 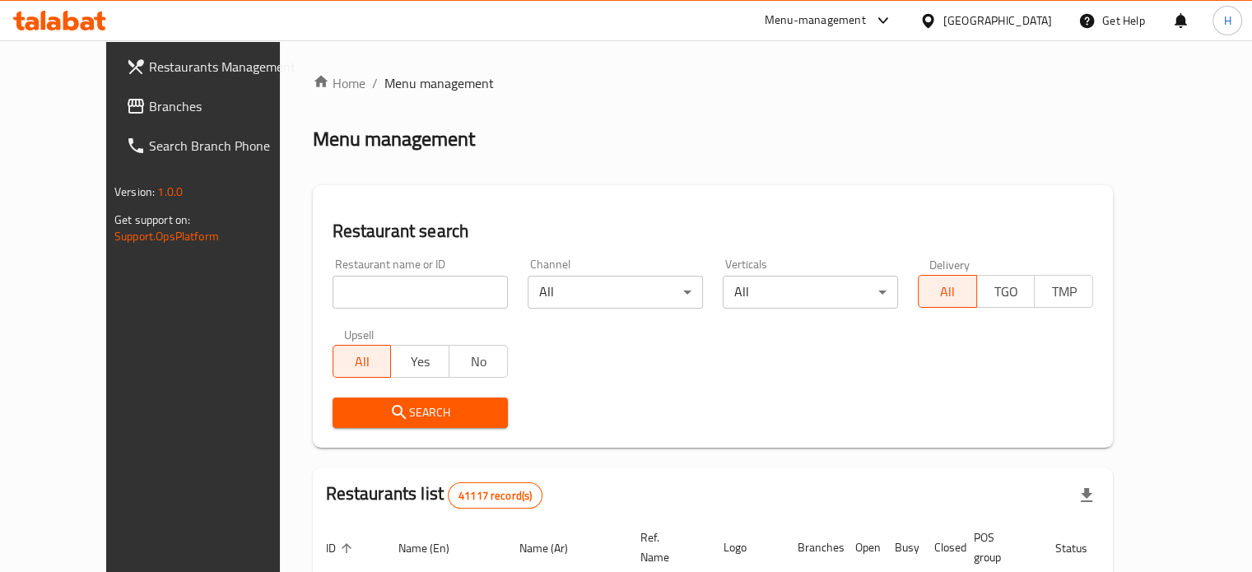 What do you see at coordinates (495, 496) in the screenshot?
I see `div: Total records count` at bounding box center [495, 496].